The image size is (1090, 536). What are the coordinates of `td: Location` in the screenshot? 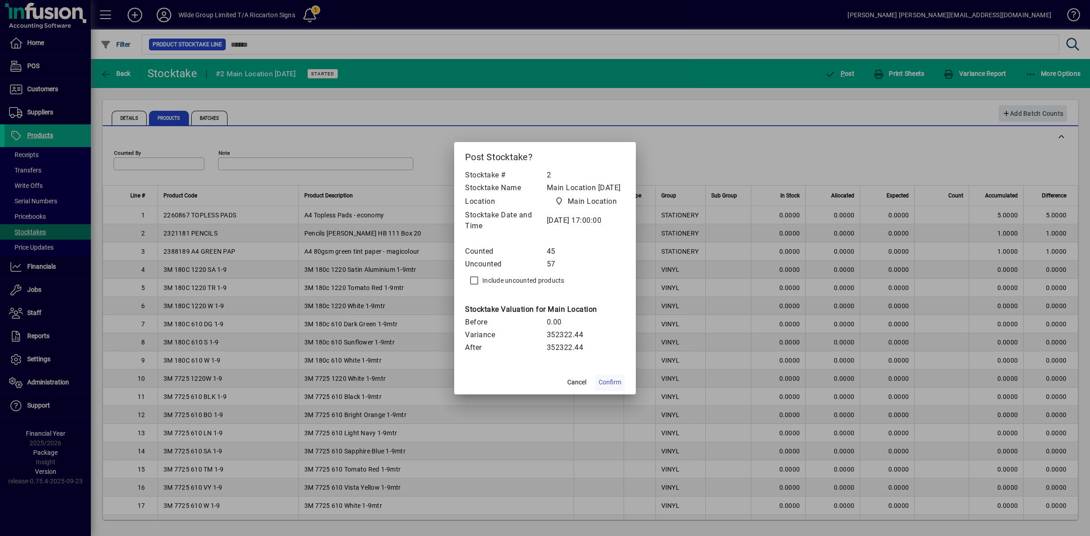 It's located at (506, 202).